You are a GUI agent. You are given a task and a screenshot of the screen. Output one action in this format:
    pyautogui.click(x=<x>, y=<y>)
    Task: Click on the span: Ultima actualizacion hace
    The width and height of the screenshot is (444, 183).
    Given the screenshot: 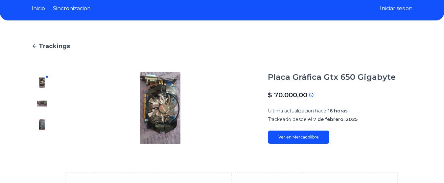 What is the action you would take?
    pyautogui.click(x=297, y=110)
    